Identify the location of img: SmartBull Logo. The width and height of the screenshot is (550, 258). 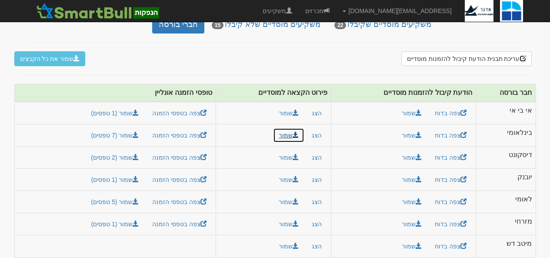
(98, 11).